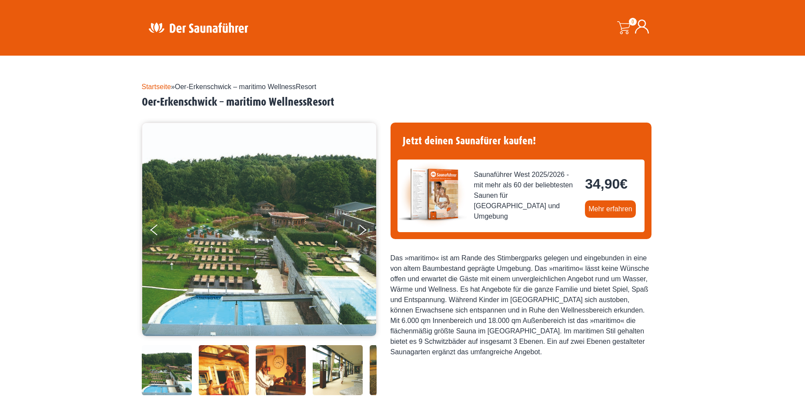  I want to click on span: 0, so click(633, 22).